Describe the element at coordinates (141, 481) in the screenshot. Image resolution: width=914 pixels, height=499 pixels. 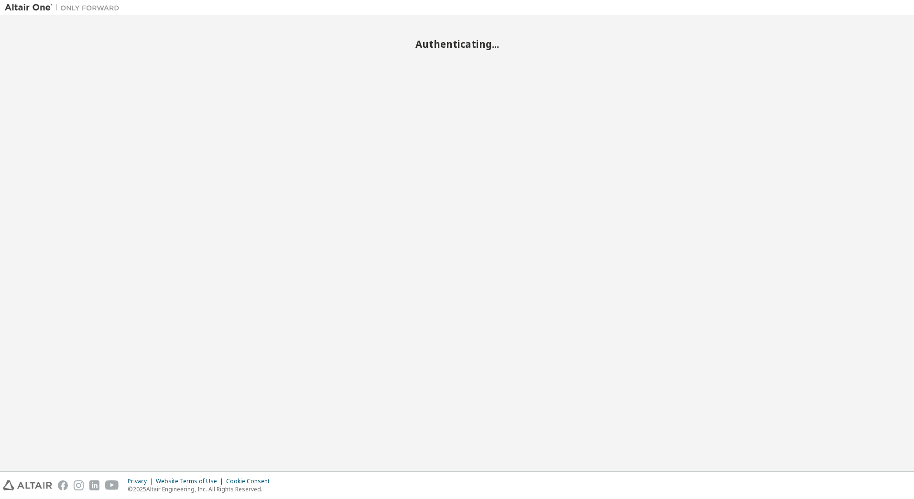
I see `div: Privacy` at that location.